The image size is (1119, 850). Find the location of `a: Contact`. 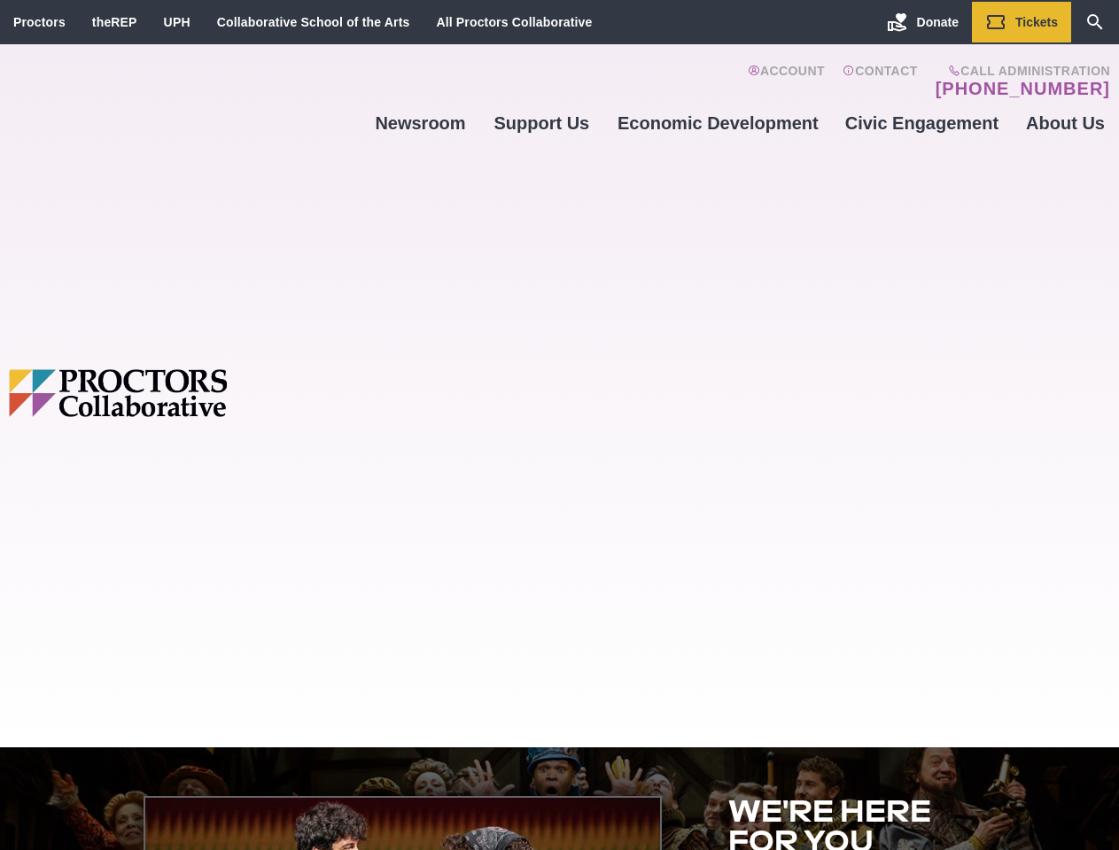

a: Contact is located at coordinates (880, 81).